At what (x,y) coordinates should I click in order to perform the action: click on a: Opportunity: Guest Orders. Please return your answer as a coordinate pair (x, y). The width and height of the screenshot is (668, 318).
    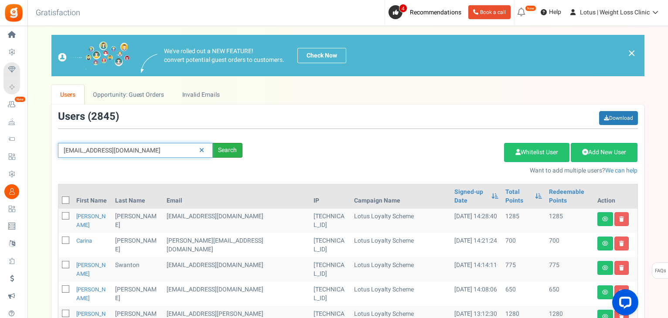
    Looking at the image, I should click on (128, 95).